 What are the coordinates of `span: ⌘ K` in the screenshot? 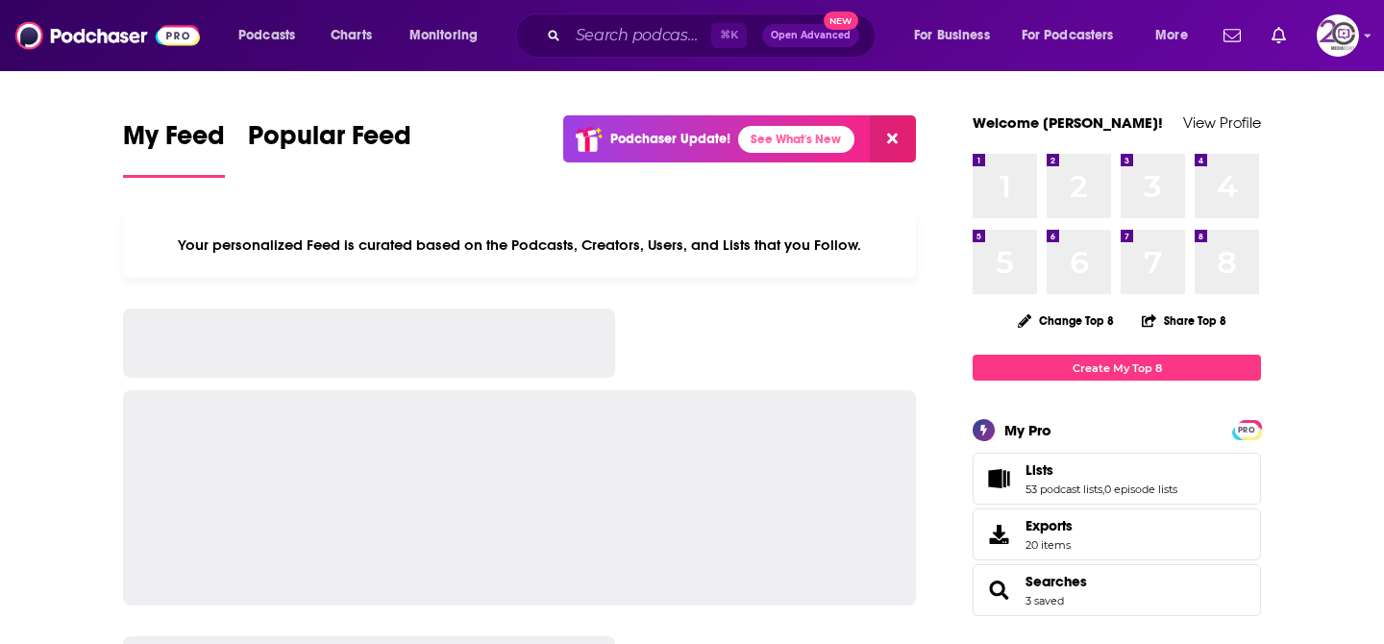 It's located at (729, 36).